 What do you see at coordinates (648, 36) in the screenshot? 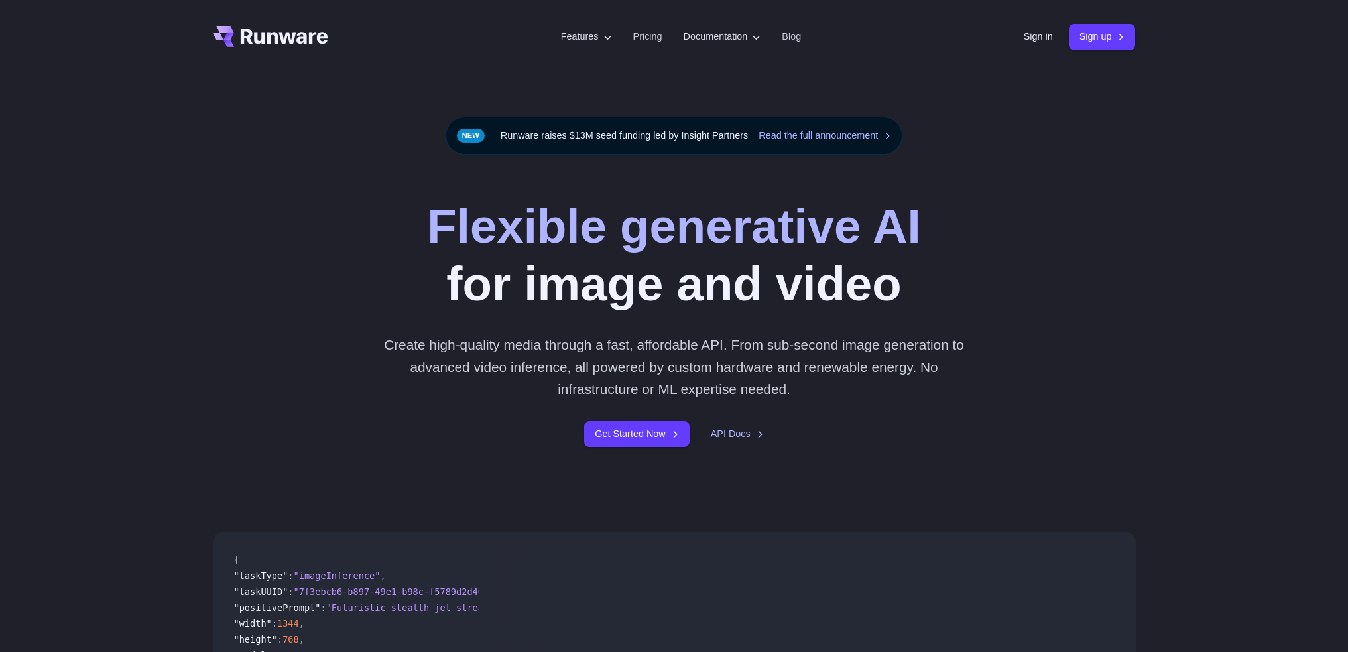
I see `a: Pricing` at bounding box center [648, 36].